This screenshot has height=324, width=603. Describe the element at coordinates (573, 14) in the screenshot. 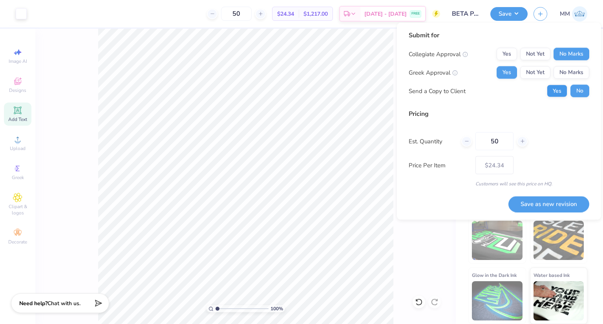

I see `a: MM` at that location.